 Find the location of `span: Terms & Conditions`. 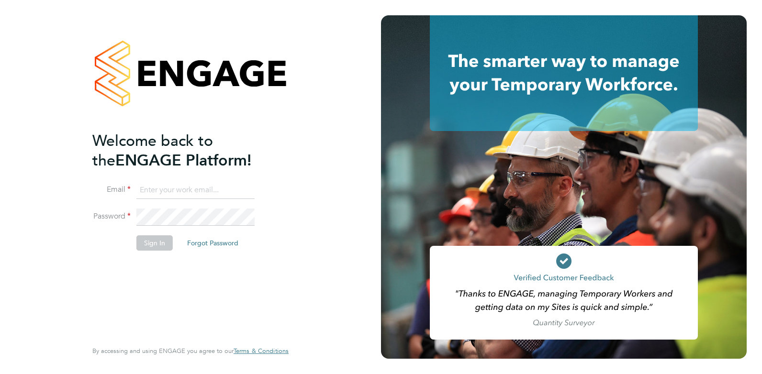

span: Terms & Conditions is located at coordinates (261, 351).